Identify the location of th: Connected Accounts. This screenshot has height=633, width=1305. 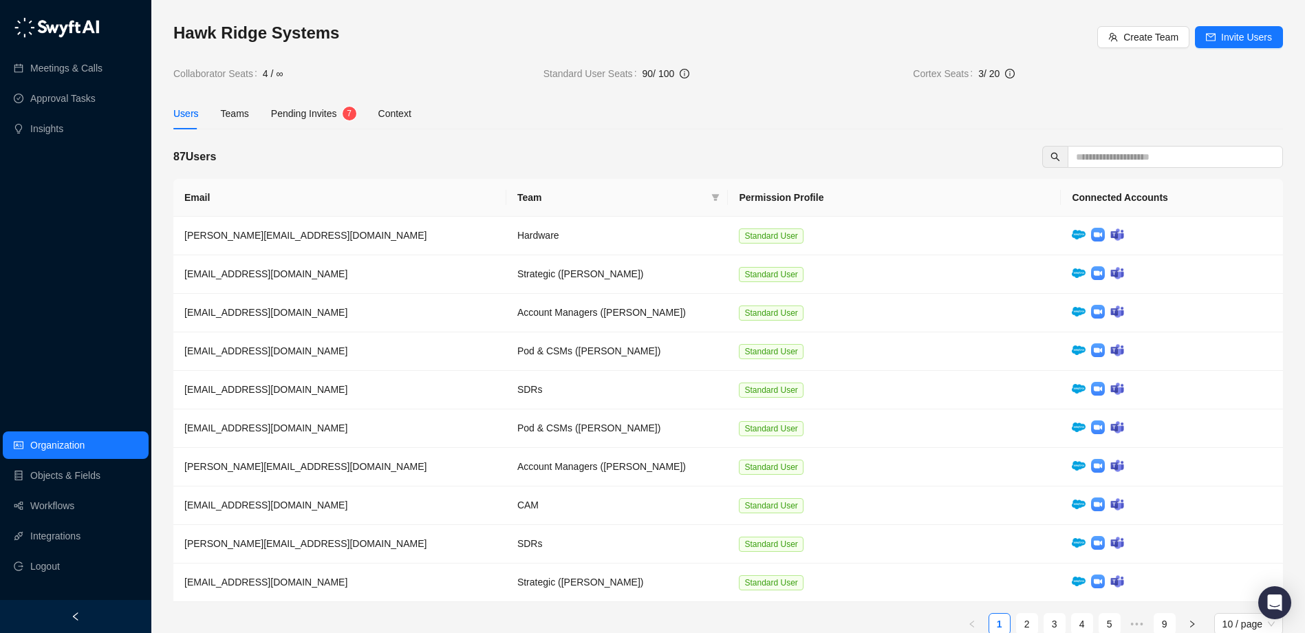
(1171, 197).